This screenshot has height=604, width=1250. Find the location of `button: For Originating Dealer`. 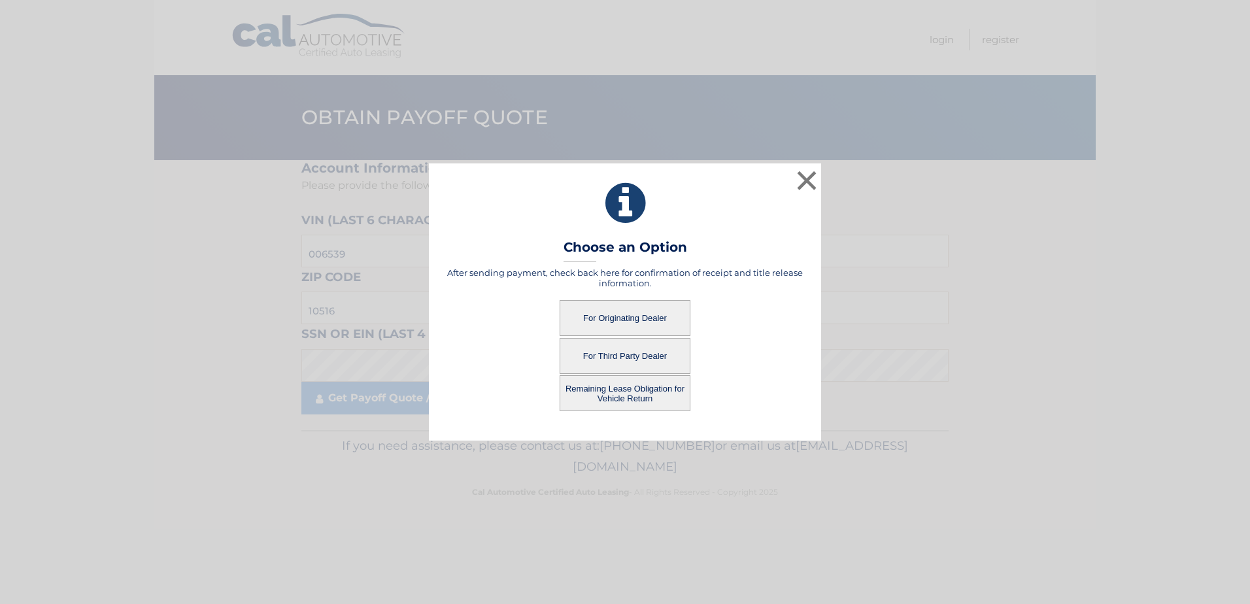

button: For Originating Dealer is located at coordinates (625, 318).